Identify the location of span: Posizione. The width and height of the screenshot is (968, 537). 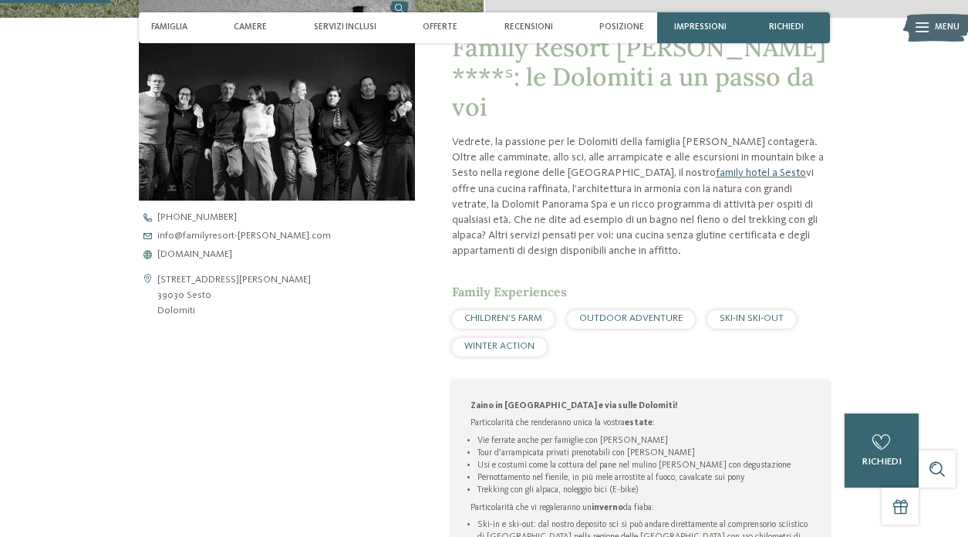
(622, 27).